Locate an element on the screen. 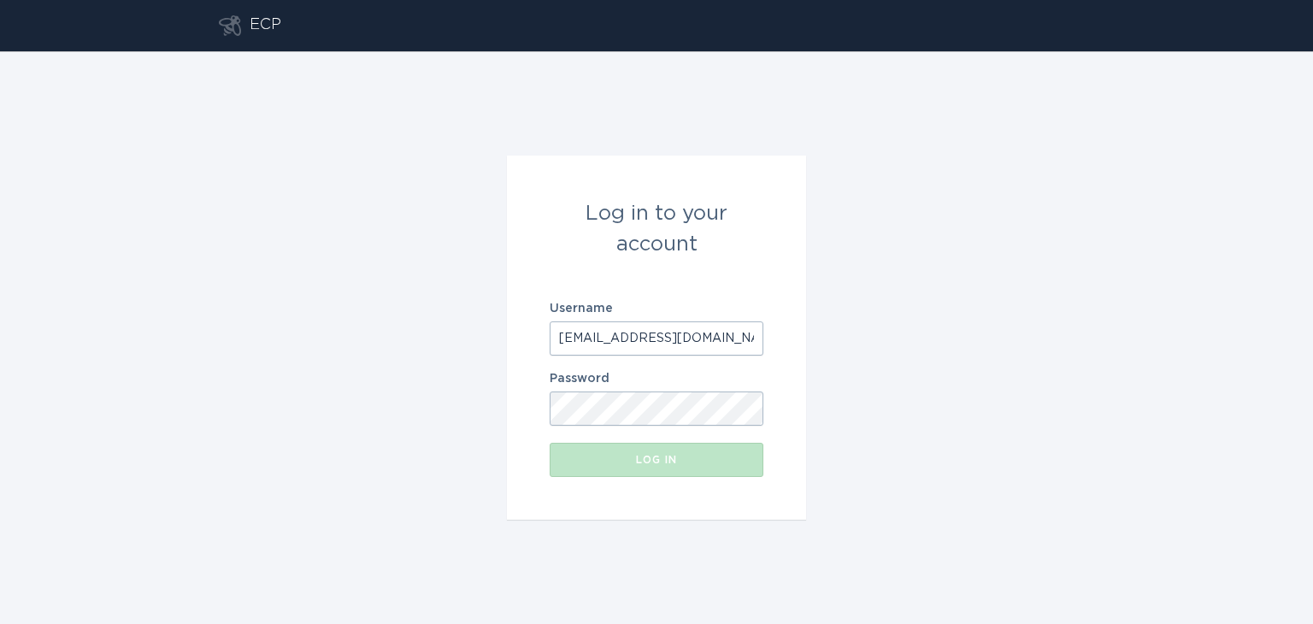 The height and width of the screenshot is (624, 1313). label: Password is located at coordinates (657, 379).